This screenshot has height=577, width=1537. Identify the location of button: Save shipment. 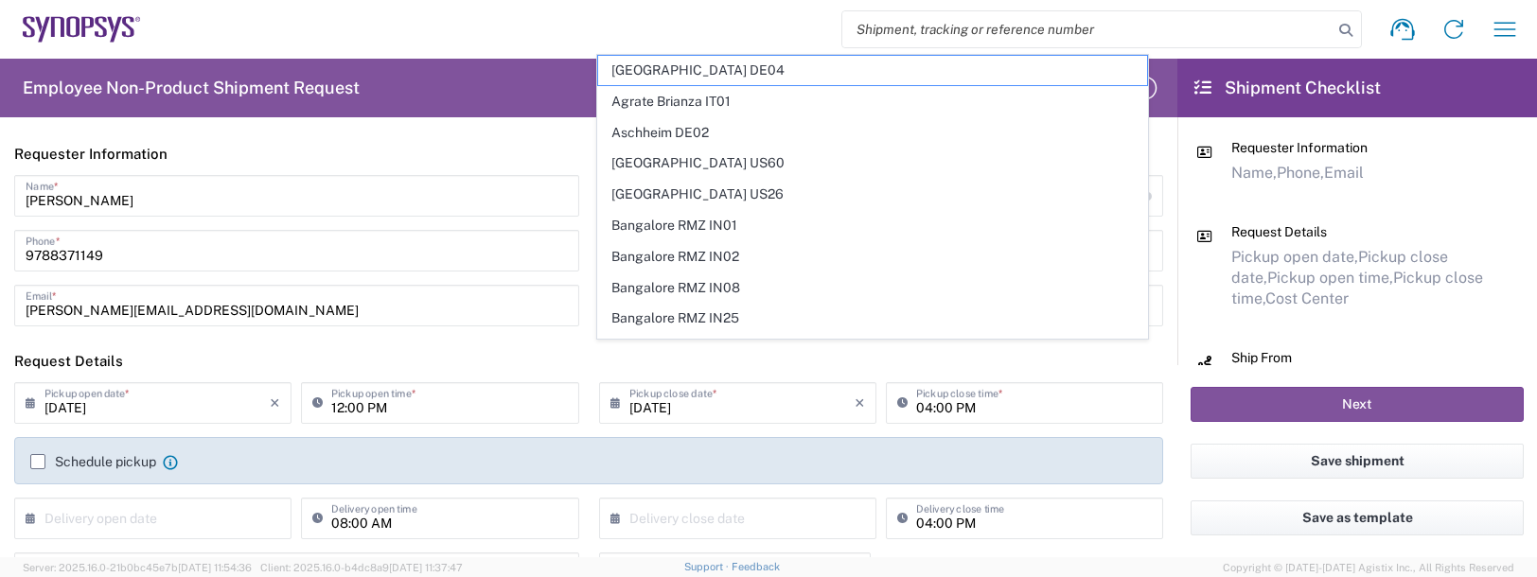
(1357, 461).